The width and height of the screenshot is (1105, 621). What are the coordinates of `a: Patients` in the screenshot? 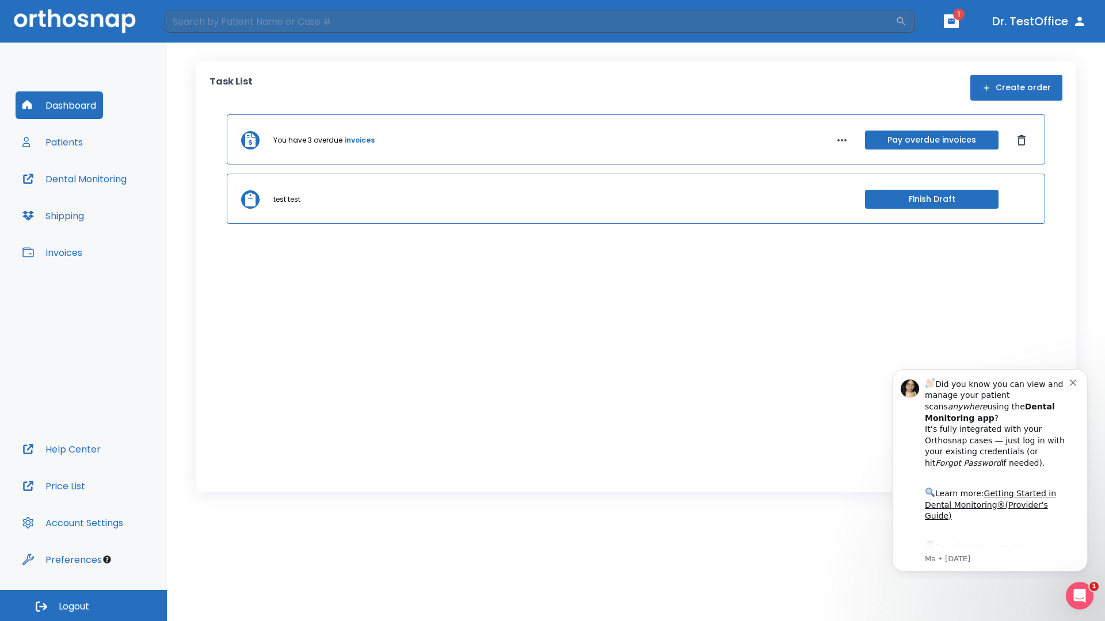 It's located at (52, 142).